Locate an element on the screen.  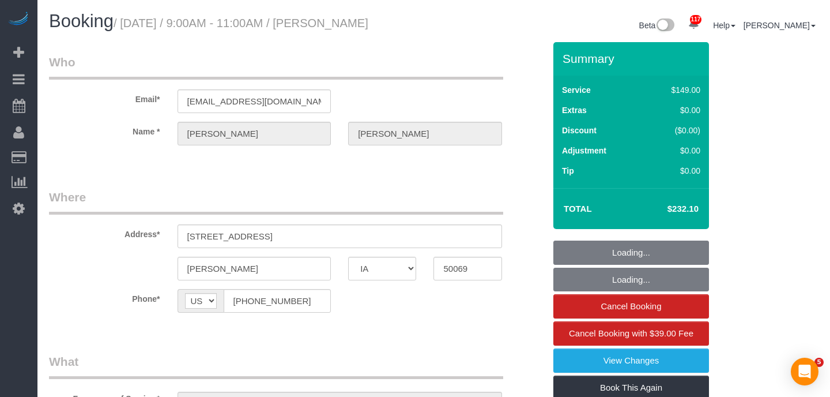
label: Email* is located at coordinates (104, 97).